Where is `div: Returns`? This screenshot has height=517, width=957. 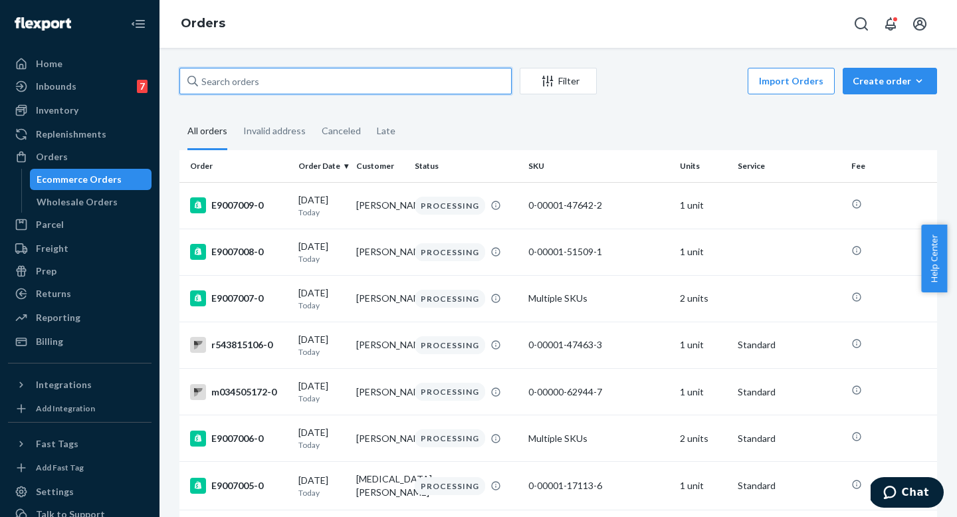 div: Returns is located at coordinates (53, 294).